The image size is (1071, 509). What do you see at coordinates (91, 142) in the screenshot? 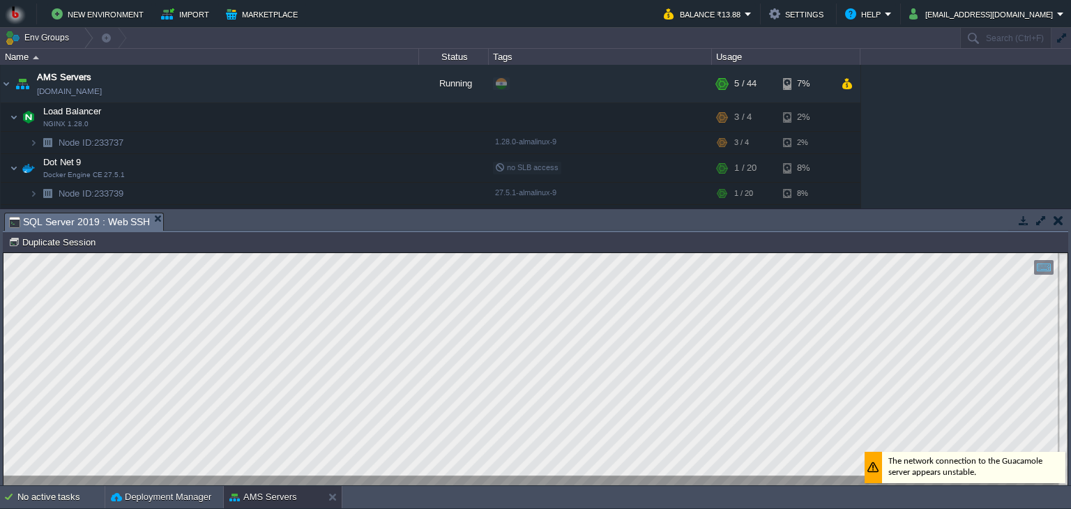
I see `span: 233737` at bounding box center [91, 142].